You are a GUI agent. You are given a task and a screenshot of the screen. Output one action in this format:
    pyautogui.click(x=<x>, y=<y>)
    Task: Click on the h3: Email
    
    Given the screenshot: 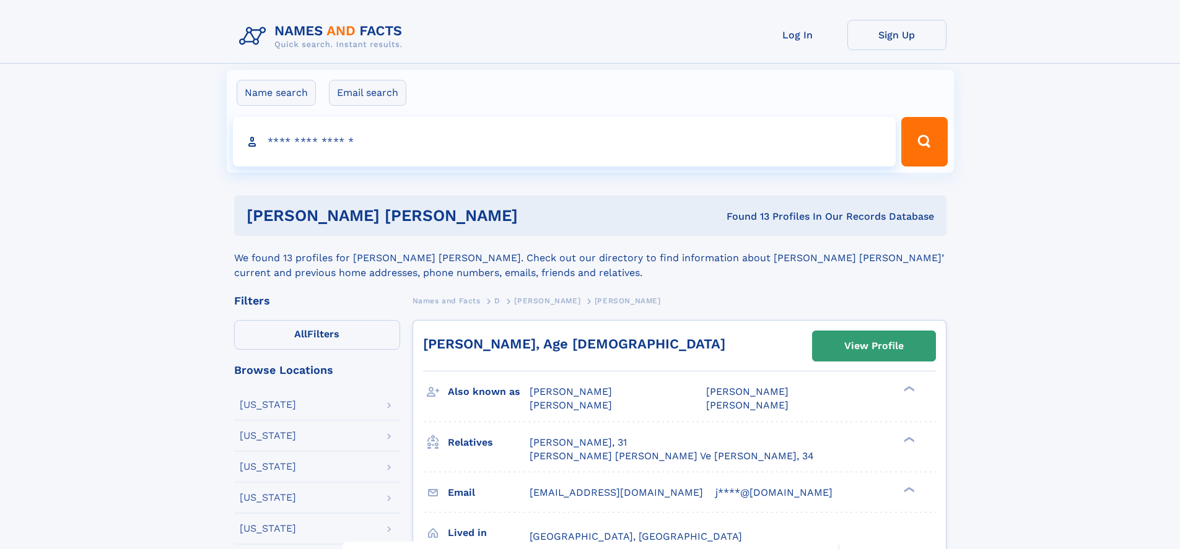 What is the action you would take?
    pyautogui.click(x=489, y=493)
    